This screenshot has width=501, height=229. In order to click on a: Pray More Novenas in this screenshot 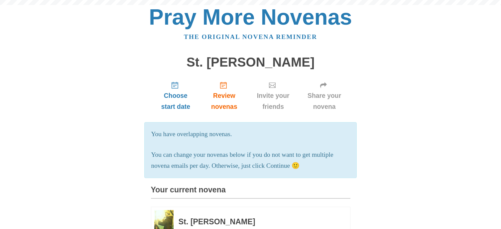, I will do `click(250, 17)`.